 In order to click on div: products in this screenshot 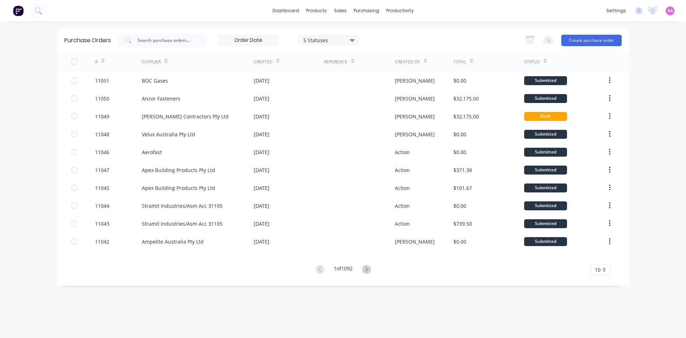, I will do `click(316, 11)`.